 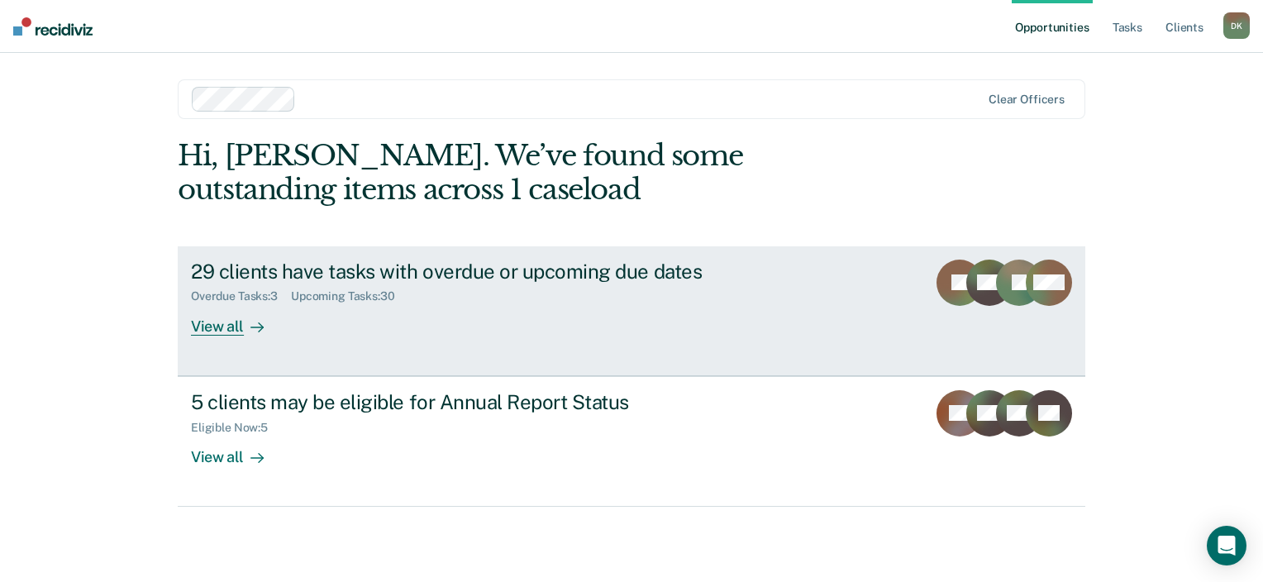 What do you see at coordinates (632, 441) in the screenshot?
I see `a: 5 clients may be eligible for Annual Report StatusEligible Now:5View all` at bounding box center [632, 441].